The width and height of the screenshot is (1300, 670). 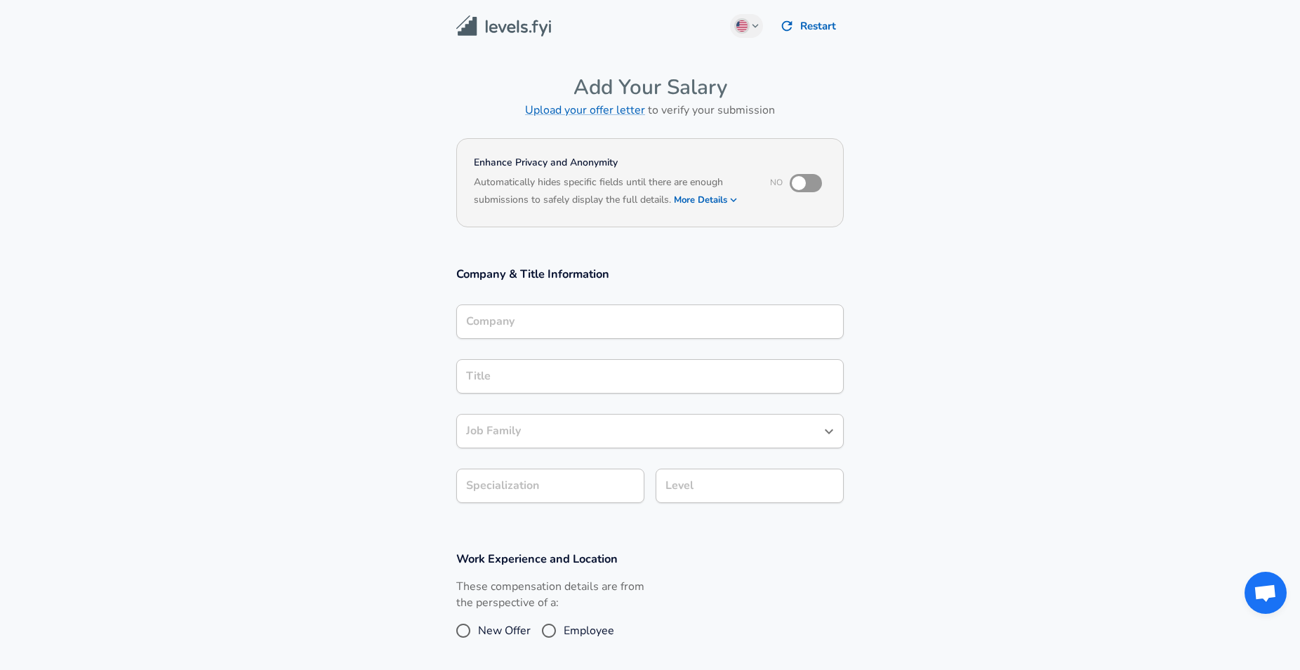 I want to click on h3: Company & Title Information, so click(x=650, y=274).